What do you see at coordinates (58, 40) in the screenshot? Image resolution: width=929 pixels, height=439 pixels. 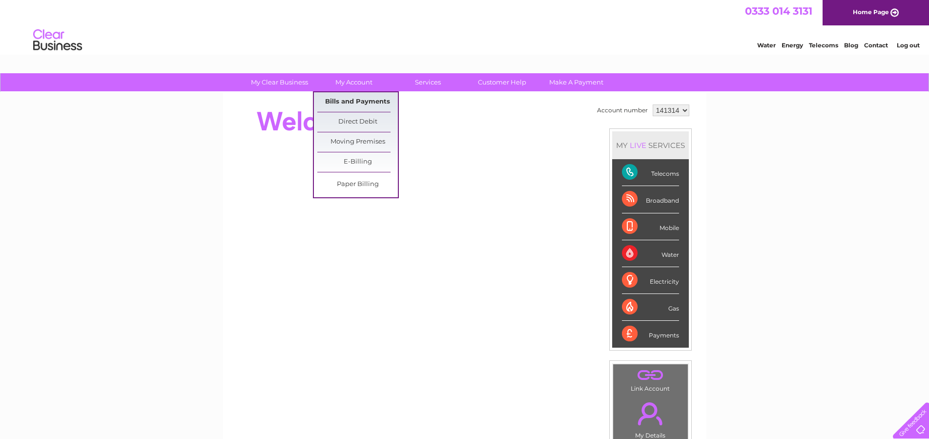 I see `img: logo.png` at bounding box center [58, 40].